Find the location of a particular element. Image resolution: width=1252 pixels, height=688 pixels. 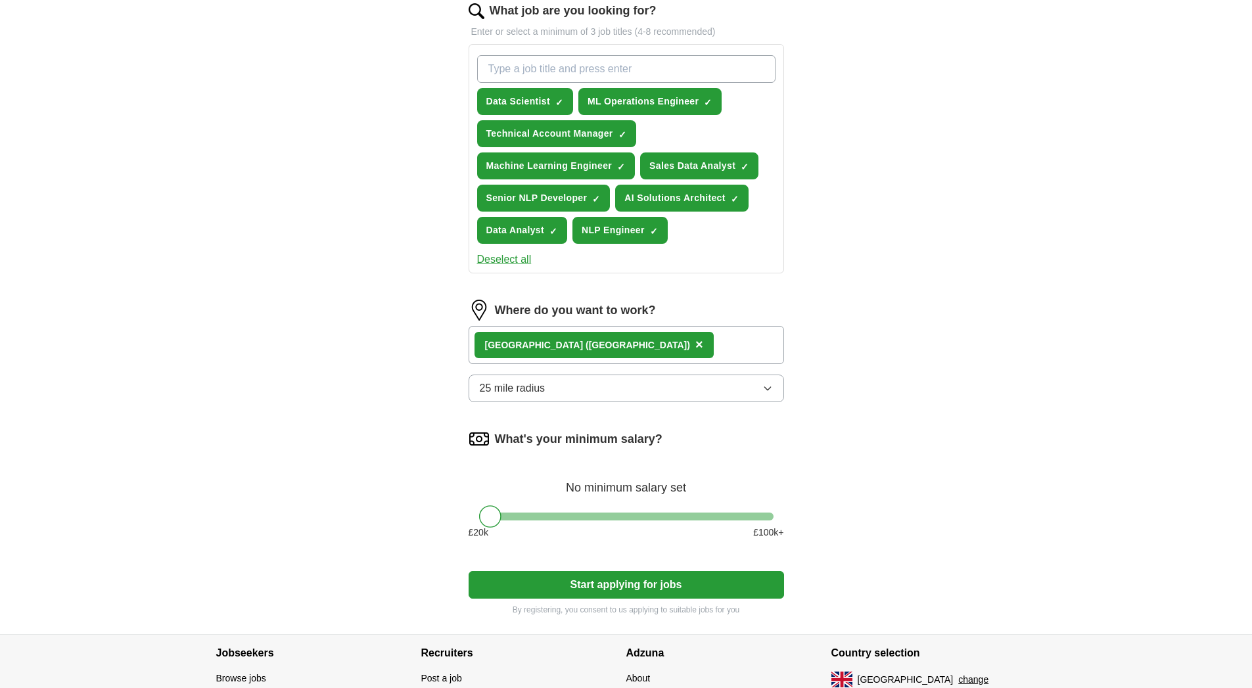

button: change is located at coordinates (973, 679).